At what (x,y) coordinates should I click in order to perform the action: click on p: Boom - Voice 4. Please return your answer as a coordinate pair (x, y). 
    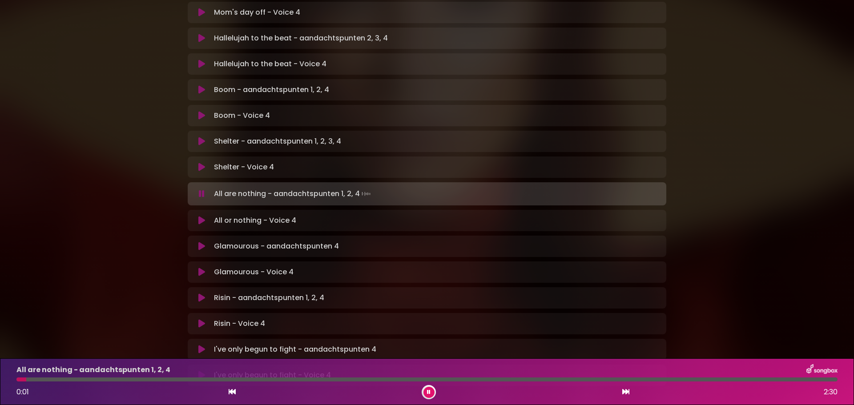
    Looking at the image, I should click on (242, 116).